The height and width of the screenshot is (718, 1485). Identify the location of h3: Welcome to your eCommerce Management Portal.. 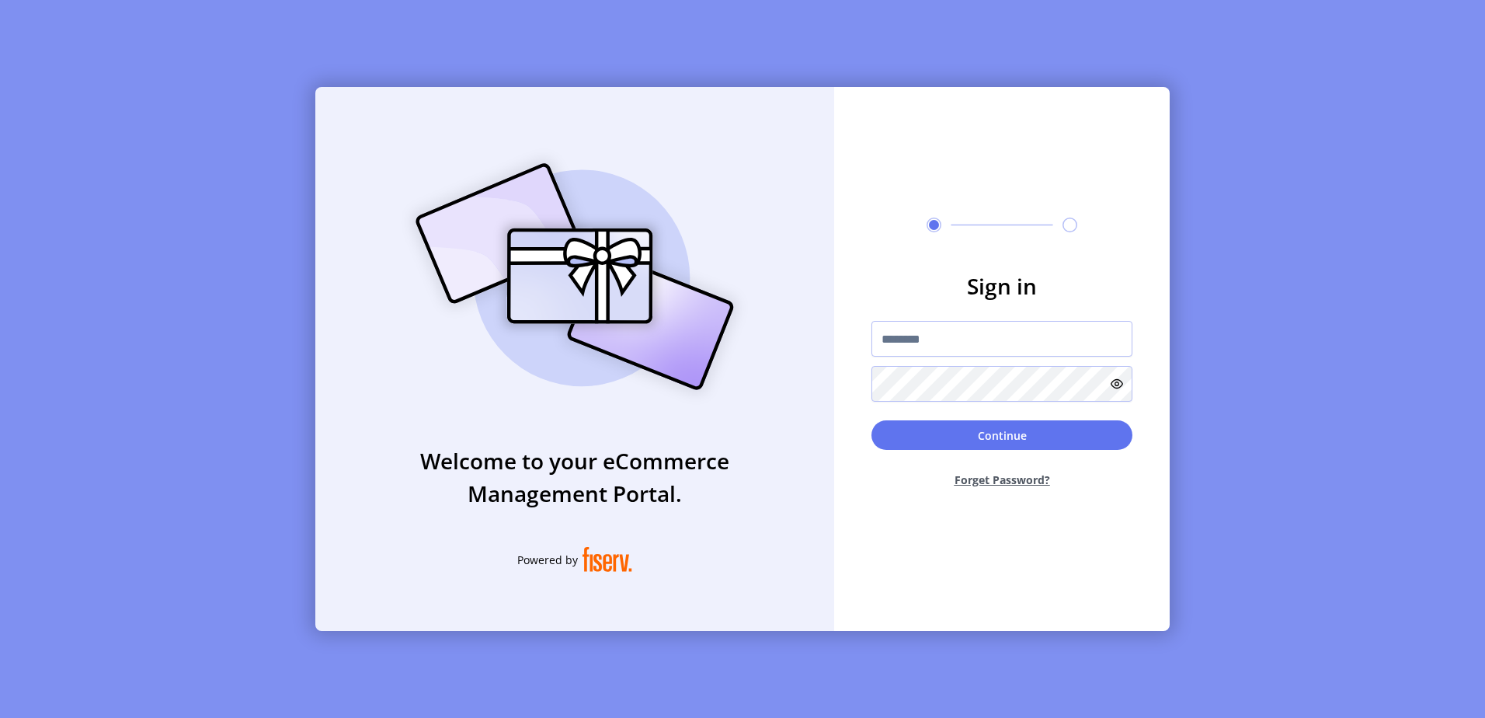
(575, 477).